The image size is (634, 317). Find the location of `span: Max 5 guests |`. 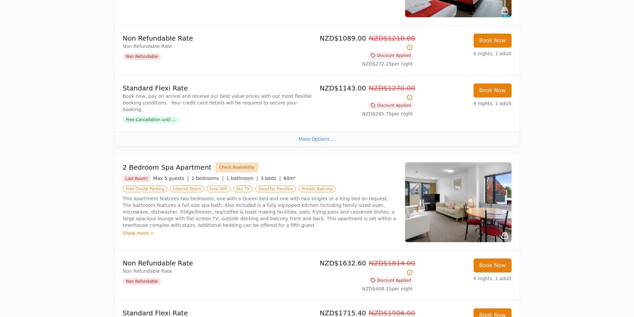

span: Max 5 guests | is located at coordinates (171, 178).